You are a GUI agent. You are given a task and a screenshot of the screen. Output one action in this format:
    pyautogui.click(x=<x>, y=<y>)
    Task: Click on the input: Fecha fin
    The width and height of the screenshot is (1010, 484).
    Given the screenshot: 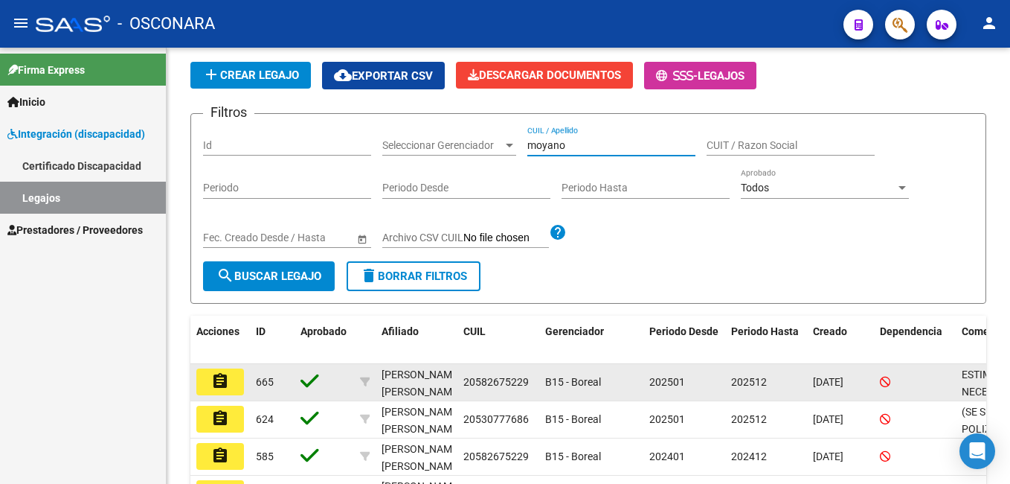 What is the action you would take?
    pyautogui.click(x=307, y=237)
    